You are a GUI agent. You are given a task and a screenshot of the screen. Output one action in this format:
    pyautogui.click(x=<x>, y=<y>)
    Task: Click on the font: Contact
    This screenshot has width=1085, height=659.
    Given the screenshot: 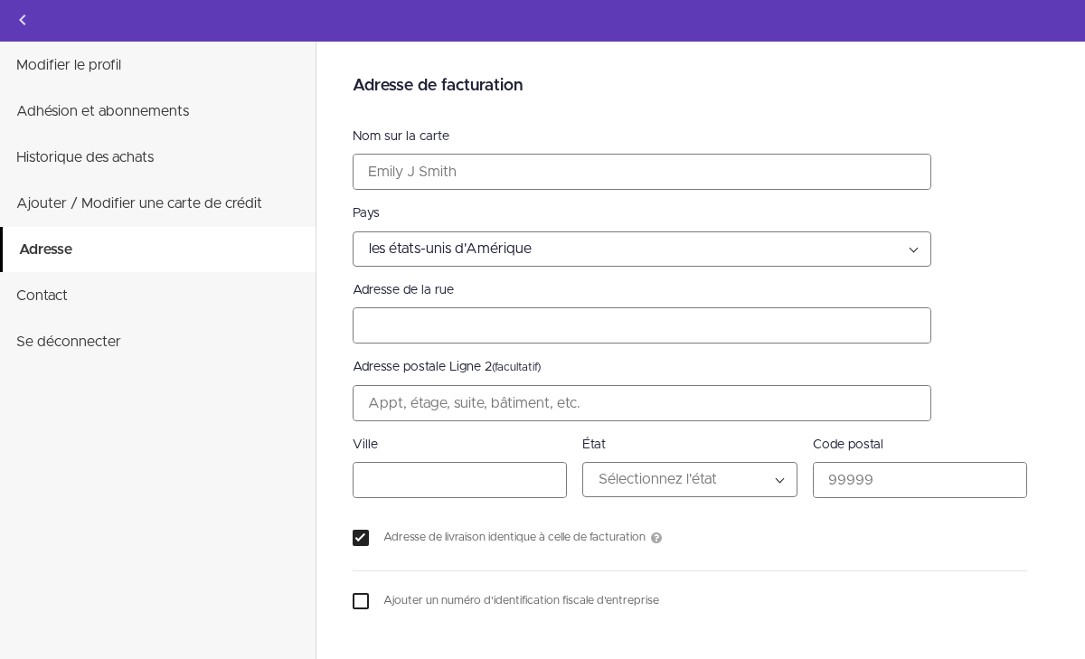 What is the action you would take?
    pyautogui.click(x=42, y=296)
    